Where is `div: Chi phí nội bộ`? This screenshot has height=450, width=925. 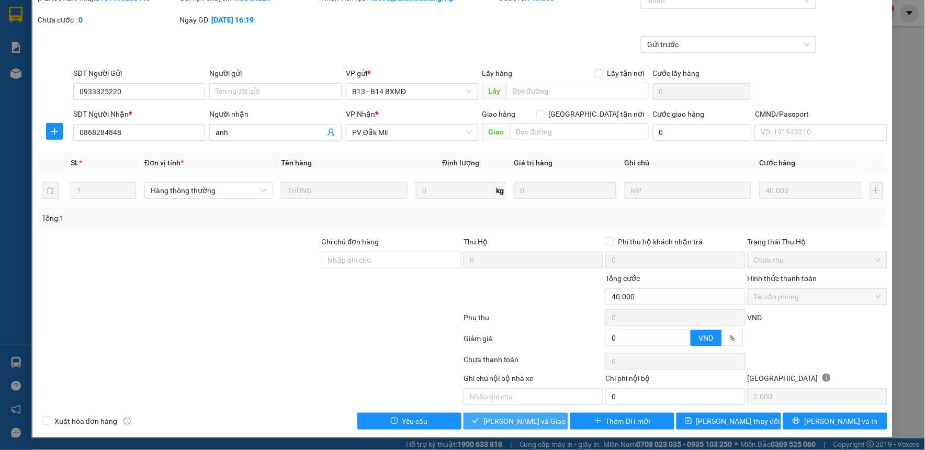
div: Chi phí nội bộ is located at coordinates (675, 380).